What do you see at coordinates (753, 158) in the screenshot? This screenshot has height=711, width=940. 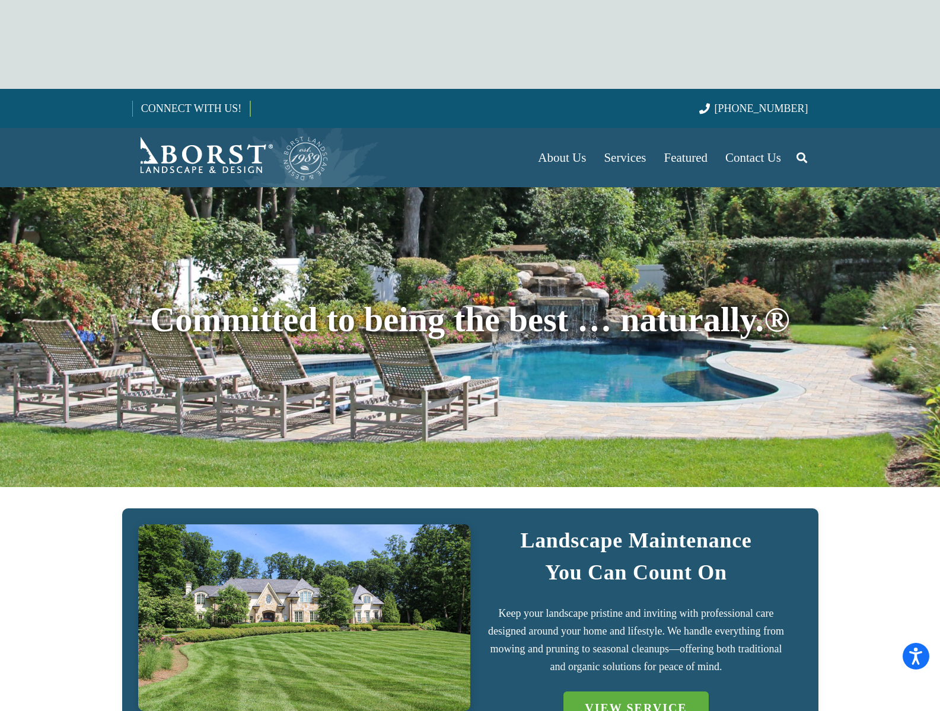 I see `span: Contact Us` at bounding box center [753, 158].